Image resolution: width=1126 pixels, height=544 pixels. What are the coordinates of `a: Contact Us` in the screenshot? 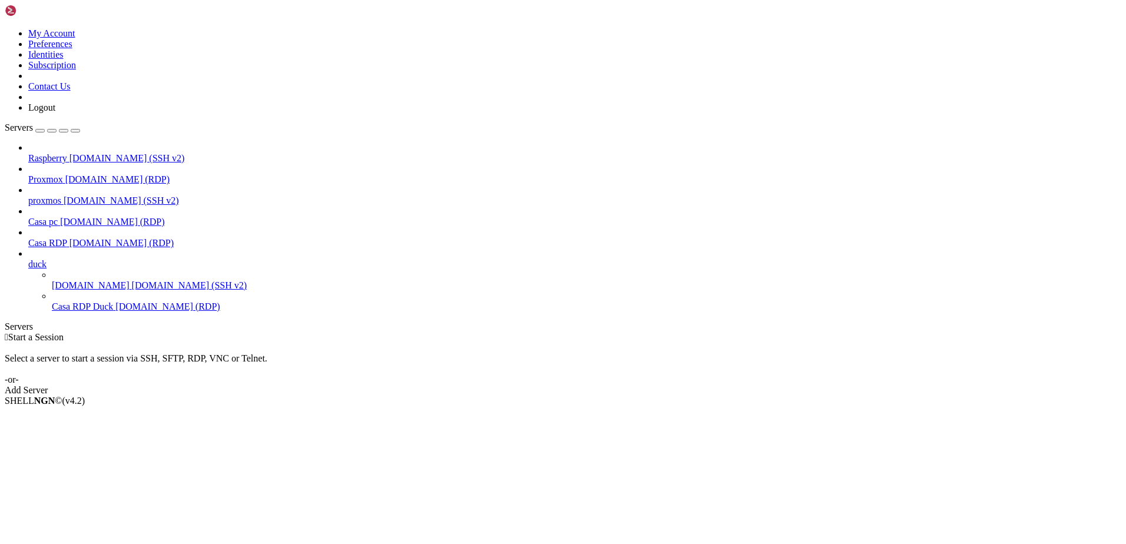 It's located at (49, 86).